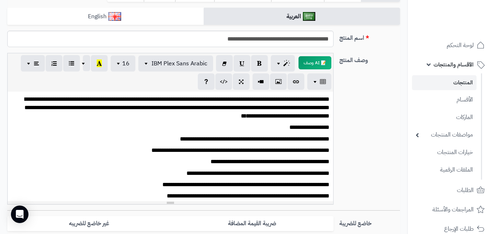 This screenshot has height=234, width=493. Describe the element at coordinates (315, 63) in the screenshot. I see `button: 📝 AI وصف` at that location.